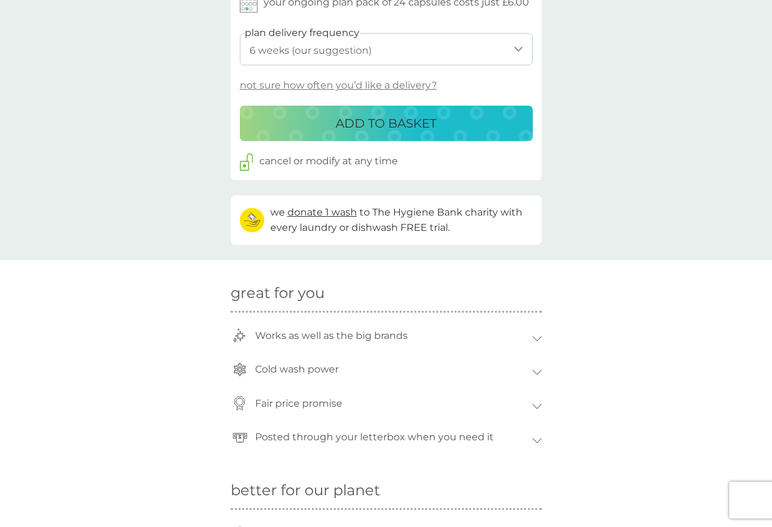 The width and height of the screenshot is (772, 527). Describe the element at coordinates (298, 403) in the screenshot. I see `p: Fair price promise` at that location.